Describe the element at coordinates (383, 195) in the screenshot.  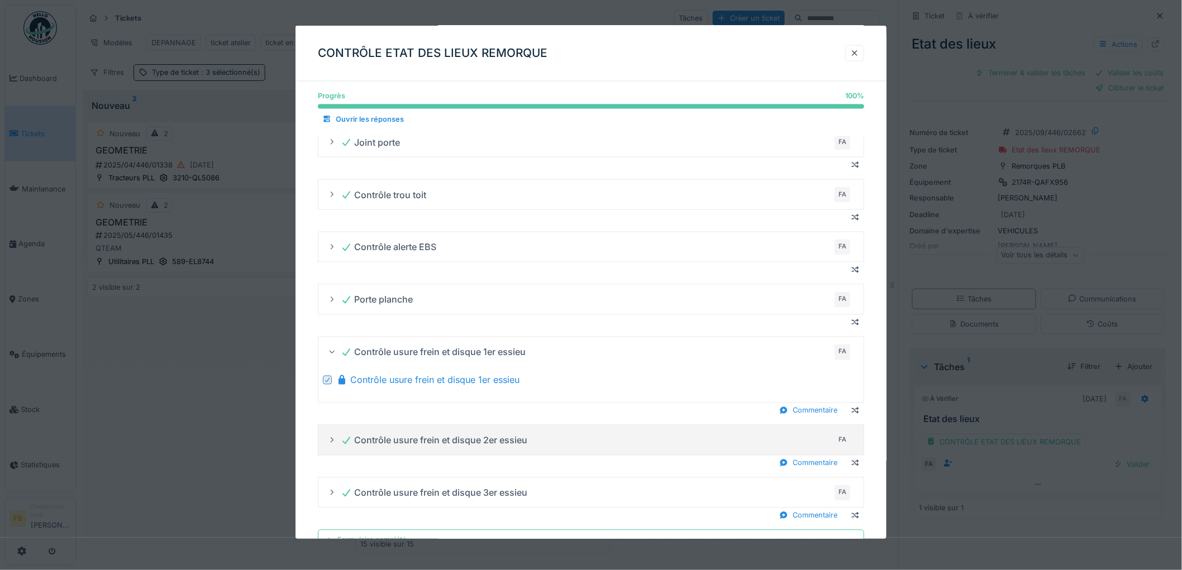
I see `div: Contrôle trou toit` at that location.